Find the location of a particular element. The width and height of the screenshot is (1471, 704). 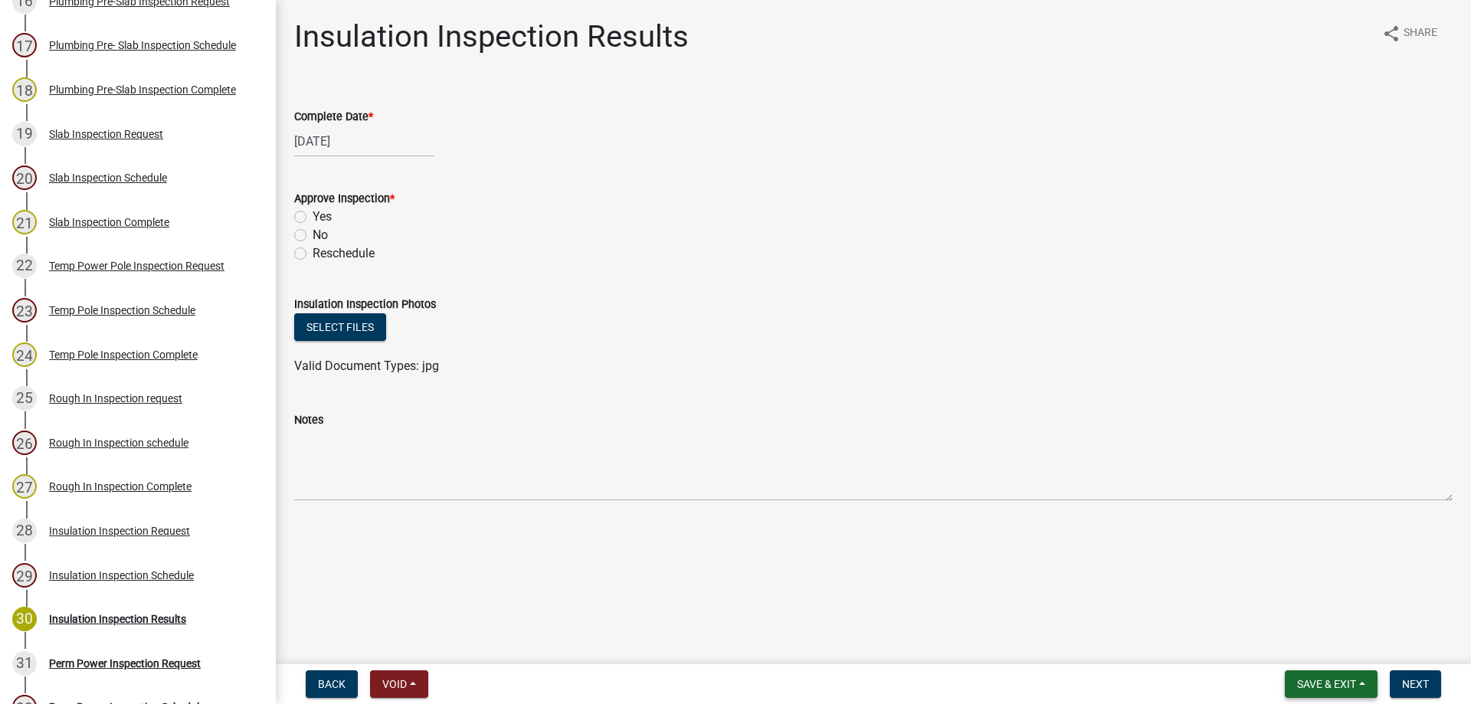

button: Next is located at coordinates (1415, 684).